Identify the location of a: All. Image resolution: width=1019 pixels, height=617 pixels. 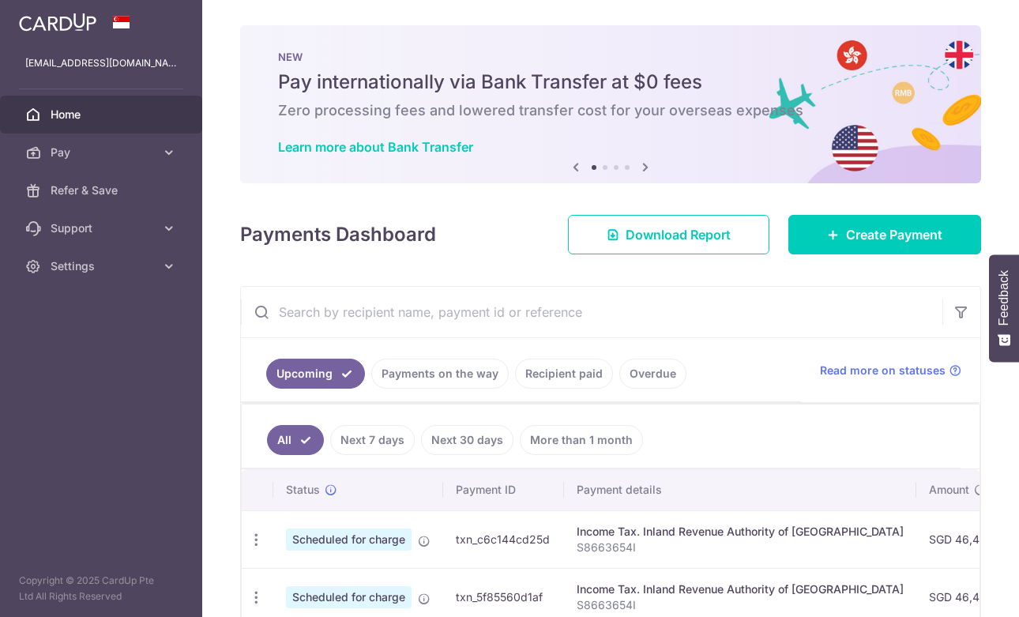
(296, 440).